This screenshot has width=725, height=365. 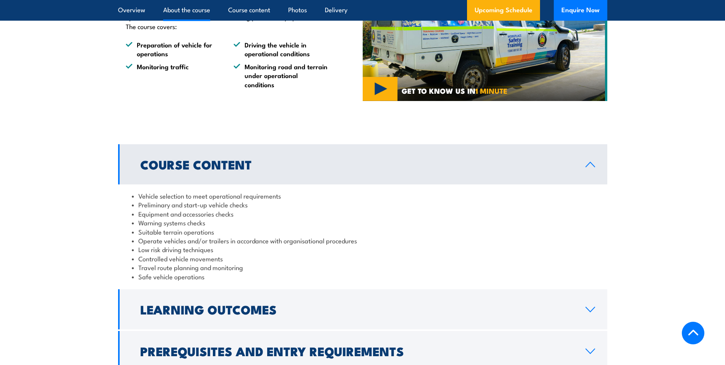 What do you see at coordinates (363, 276) in the screenshot?
I see `li: Safe vehicle operations` at bounding box center [363, 276].